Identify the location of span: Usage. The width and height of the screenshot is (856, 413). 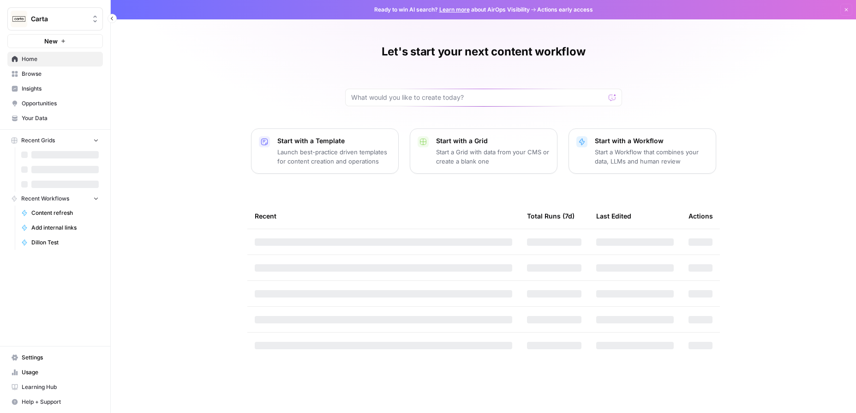
(60, 372).